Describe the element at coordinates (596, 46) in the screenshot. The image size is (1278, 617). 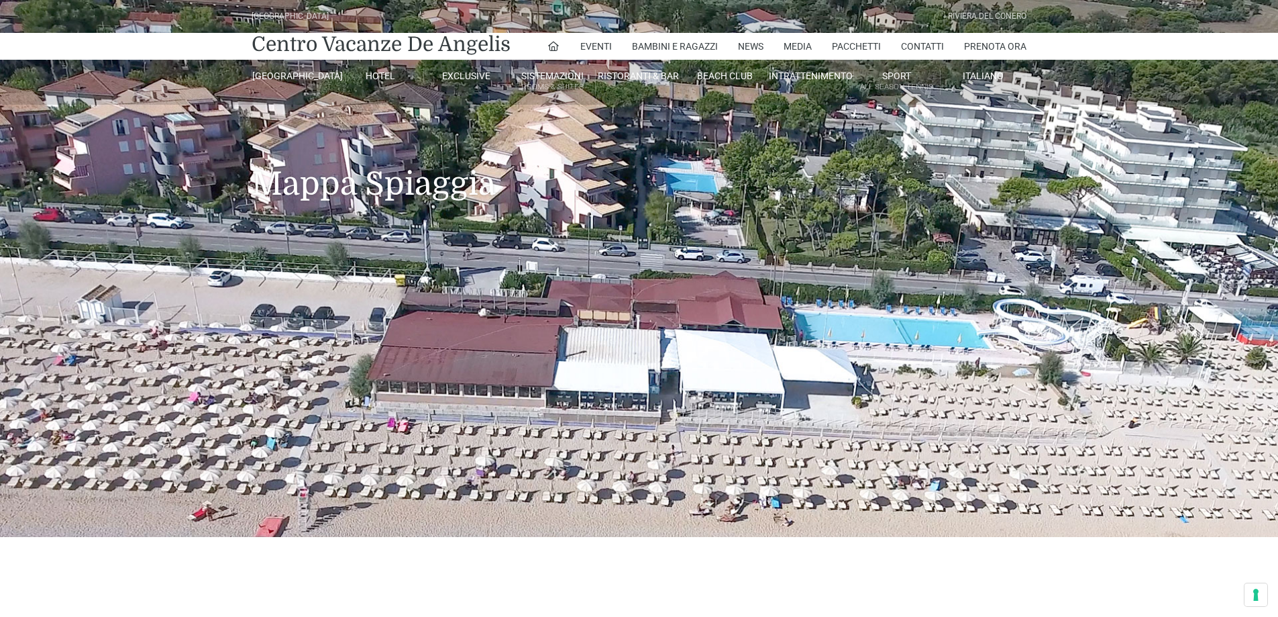
I see `a: Eventi` at that location.